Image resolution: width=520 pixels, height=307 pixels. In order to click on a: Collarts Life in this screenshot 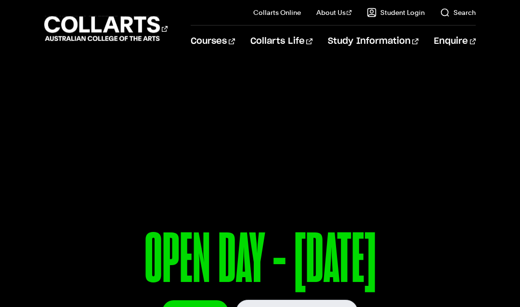, I will do `click(281, 41)`.